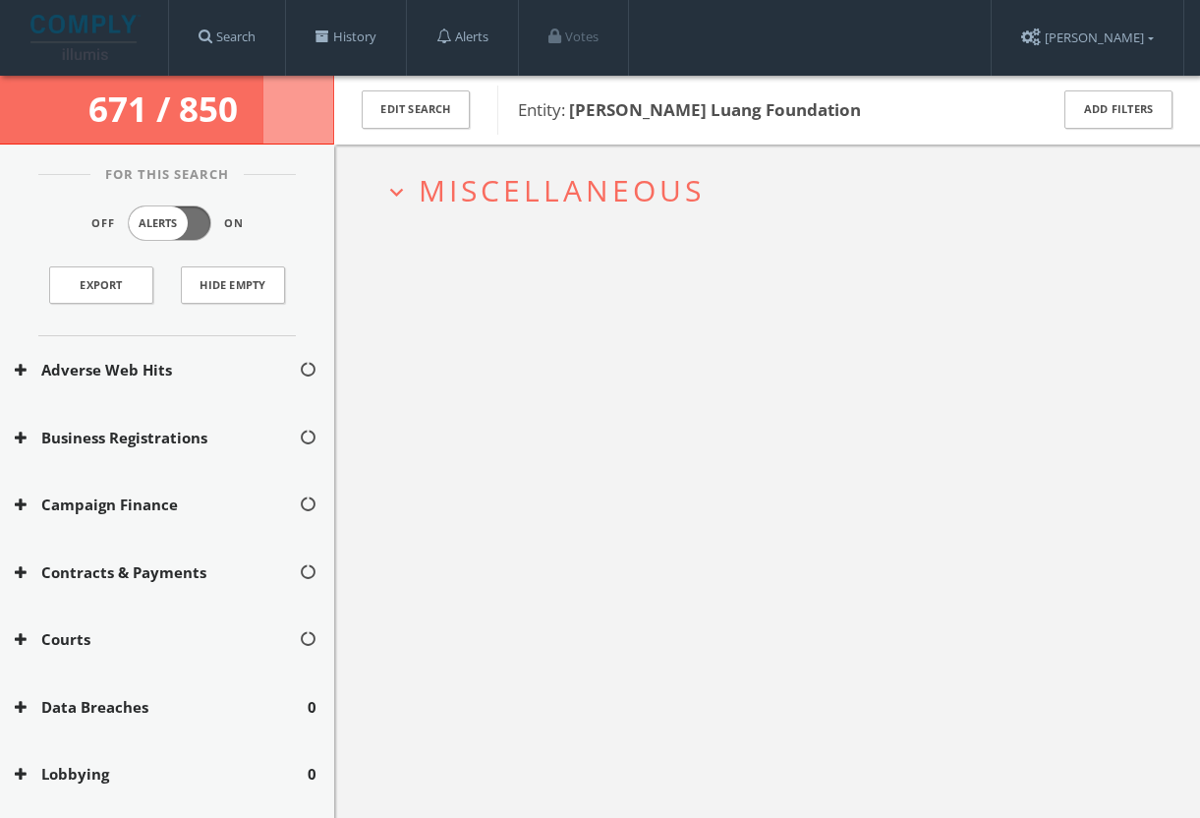 The width and height of the screenshot is (1200, 818). Describe the element at coordinates (774, 190) in the screenshot. I see `button: expand_moreMiscellaneous` at that location.